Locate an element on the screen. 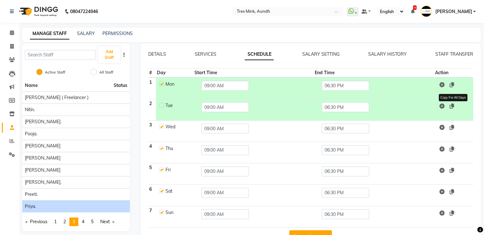 This screenshot has height=235, width=484. th: End Time is located at coordinates (374, 73).